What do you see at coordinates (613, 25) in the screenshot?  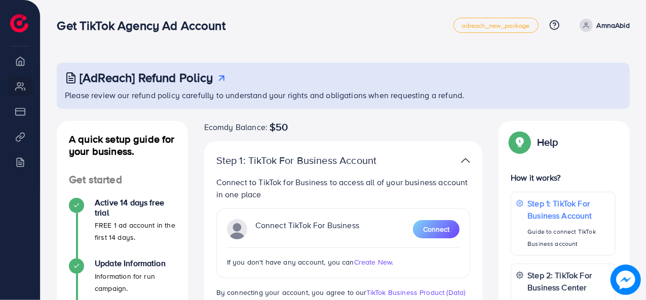 I see `p: AmnaAbid` at bounding box center [613, 25].